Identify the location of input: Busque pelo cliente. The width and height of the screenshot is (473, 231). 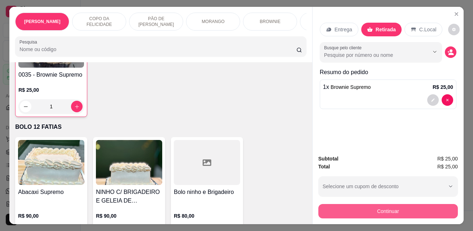
(370, 55).